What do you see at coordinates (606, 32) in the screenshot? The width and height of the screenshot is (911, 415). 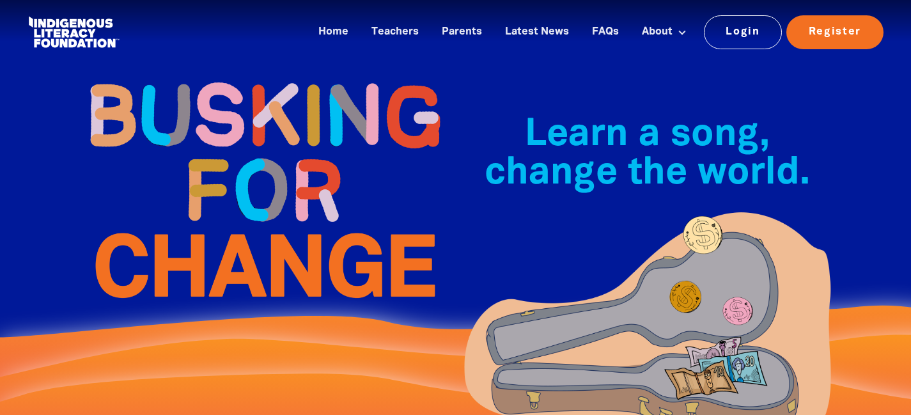 I see `a: FAQs` at bounding box center [606, 32].